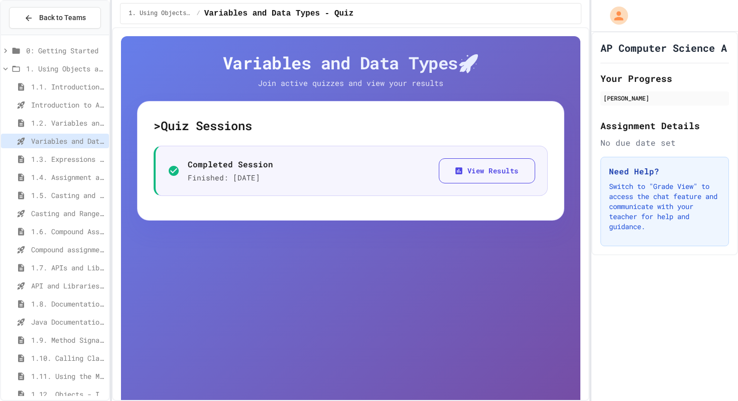 The image size is (738, 401). I want to click on p: Join active quizzes and view your results, so click(350, 83).